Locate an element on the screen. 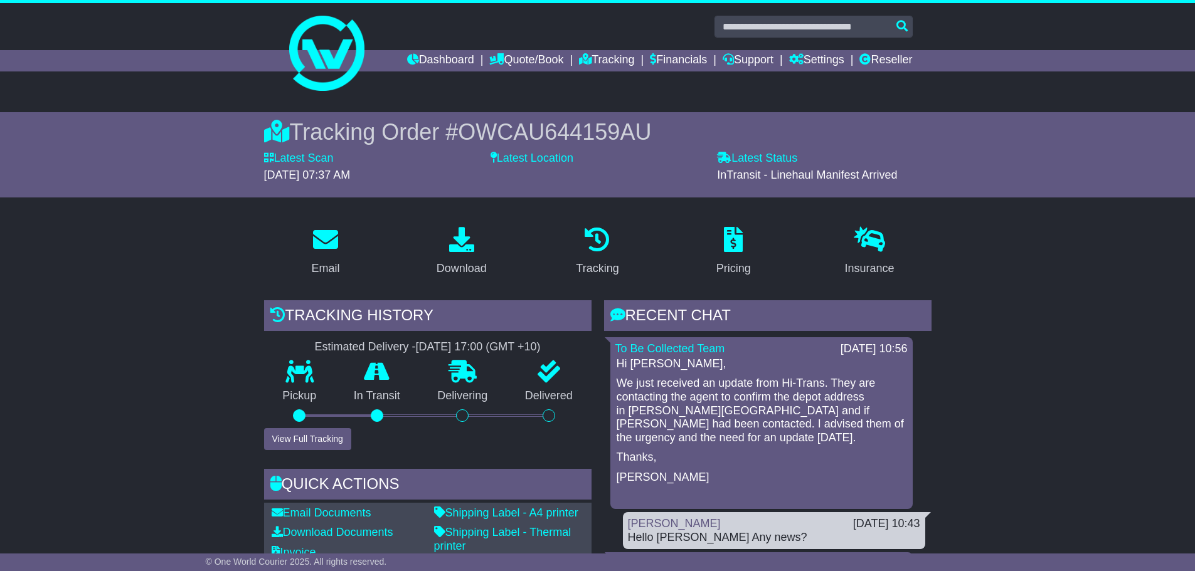 This screenshot has height=571, width=1195. a: Download Documents is located at coordinates (332, 533).